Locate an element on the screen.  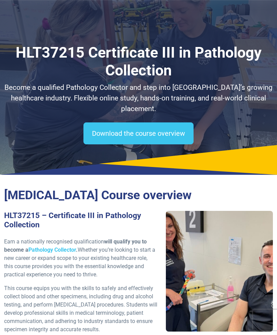
h3: HLT37215 – Certificate III in Pathology Collection is located at coordinates (81, 220).